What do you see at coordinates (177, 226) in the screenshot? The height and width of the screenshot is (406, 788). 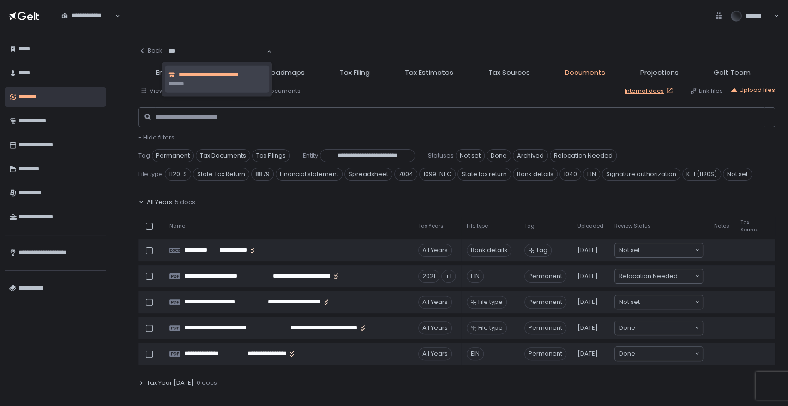 I see `span: Name` at bounding box center [177, 226].